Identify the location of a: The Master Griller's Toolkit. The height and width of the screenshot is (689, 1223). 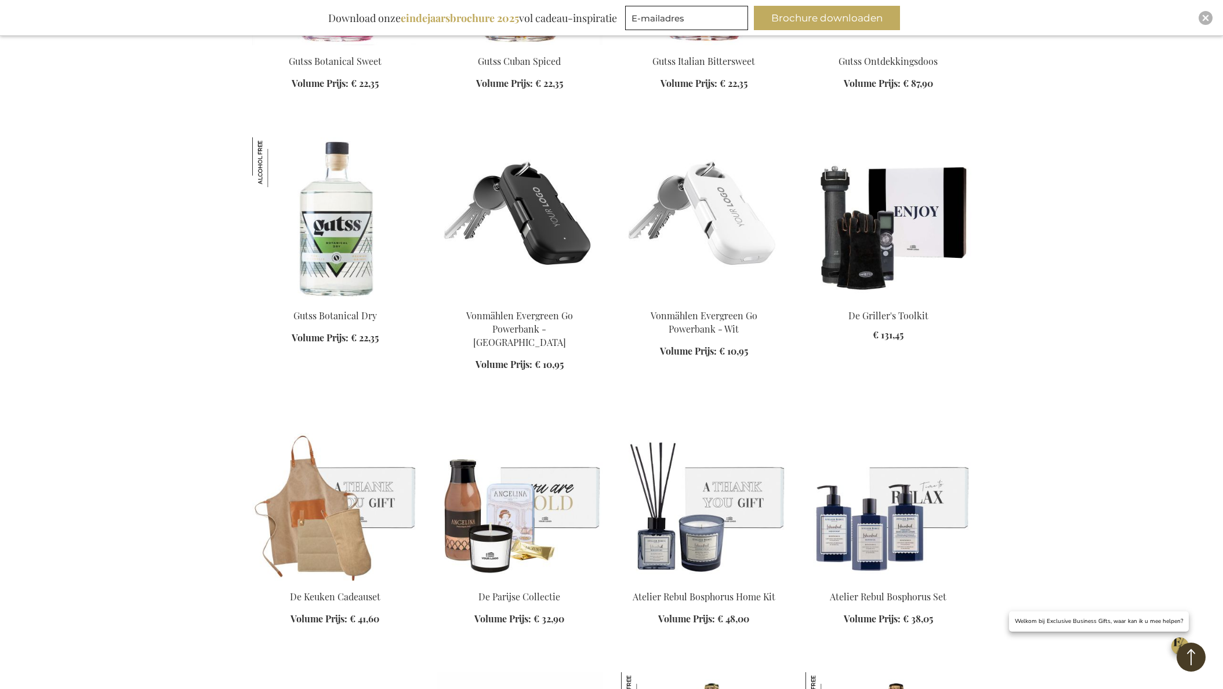
(888, 300).